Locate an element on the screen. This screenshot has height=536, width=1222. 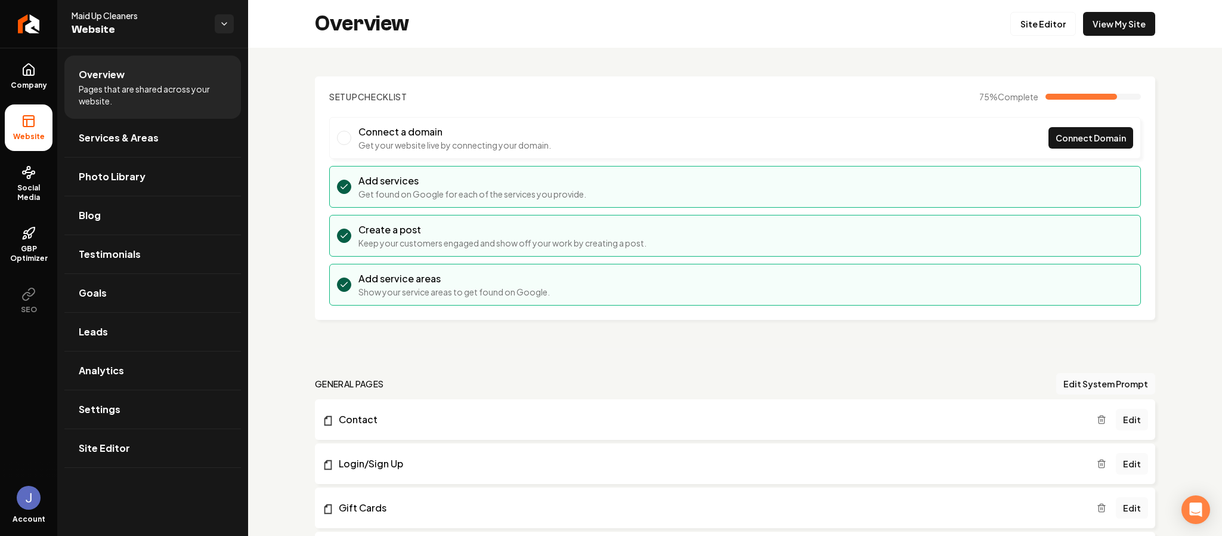
button: Edit System Prompt is located at coordinates (1106, 384).